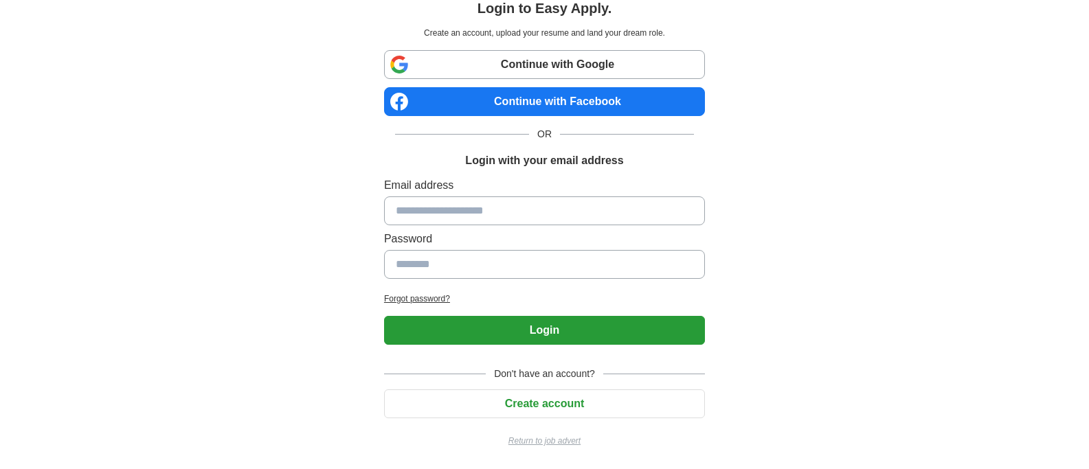 The height and width of the screenshot is (469, 1089). What do you see at coordinates (544, 33) in the screenshot?
I see `p: Create an account, upload your resume and land your dream role.` at bounding box center [544, 33].